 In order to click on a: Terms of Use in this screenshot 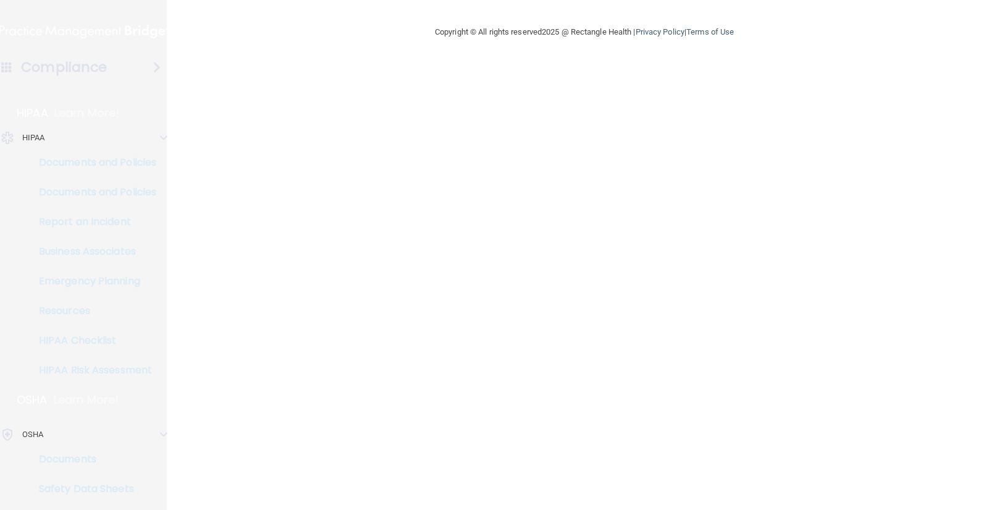, I will do `click(710, 31)`.